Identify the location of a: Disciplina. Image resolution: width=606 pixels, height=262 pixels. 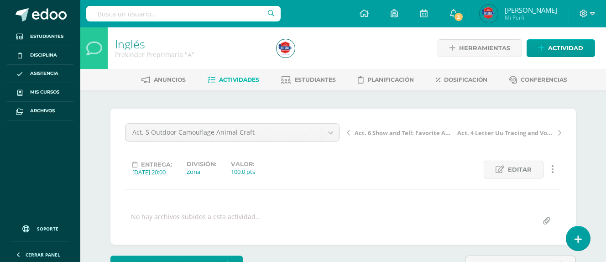
(40, 55).